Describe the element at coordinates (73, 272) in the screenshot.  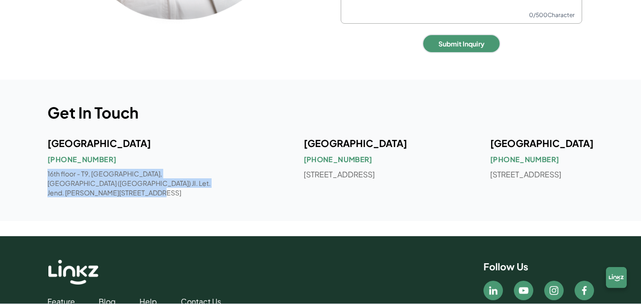
I see `img: Linkz logo` at that location.